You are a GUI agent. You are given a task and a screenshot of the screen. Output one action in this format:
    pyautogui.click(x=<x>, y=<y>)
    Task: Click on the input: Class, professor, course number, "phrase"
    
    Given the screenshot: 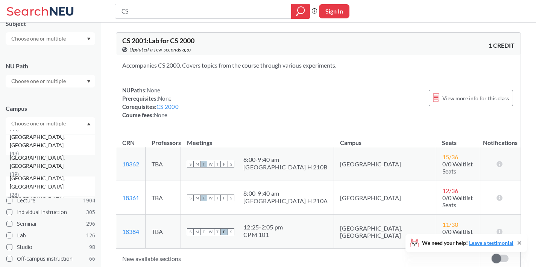 What is the action you would take?
    pyautogui.click(x=203, y=11)
    